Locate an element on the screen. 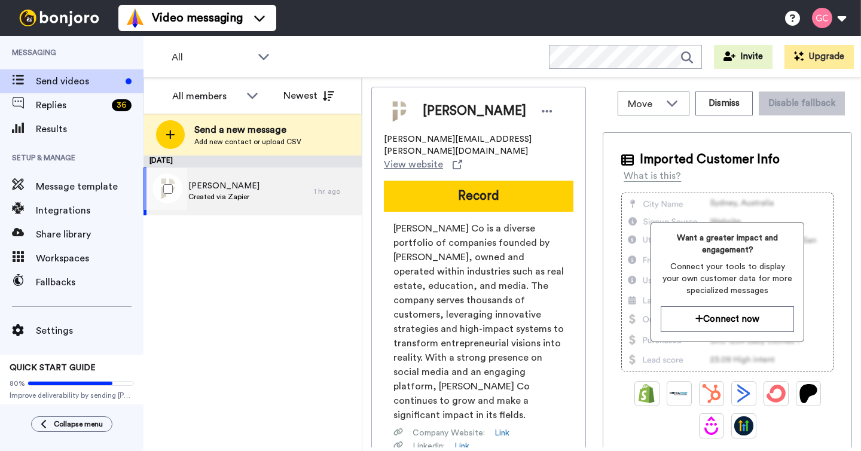  button: Connect now is located at coordinates (727, 319).